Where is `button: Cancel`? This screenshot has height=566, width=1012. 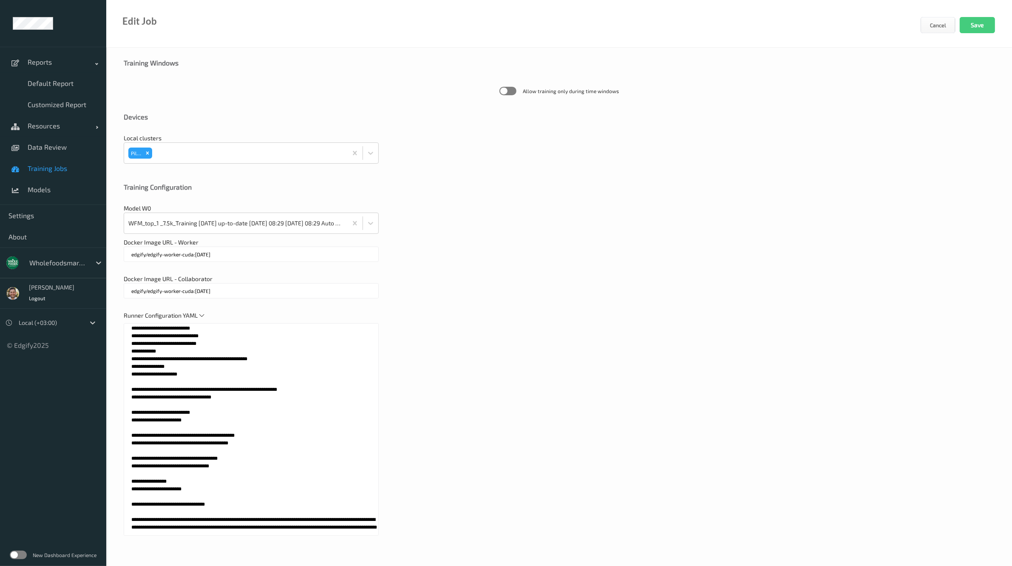
button: Cancel is located at coordinates (938, 25).